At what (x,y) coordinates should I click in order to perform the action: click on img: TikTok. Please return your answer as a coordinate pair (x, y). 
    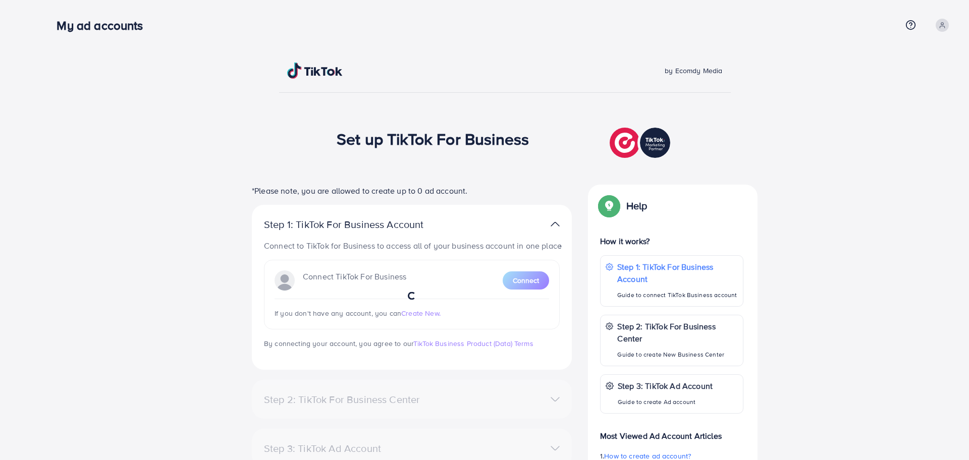
    Looking at the image, I should click on (315, 71).